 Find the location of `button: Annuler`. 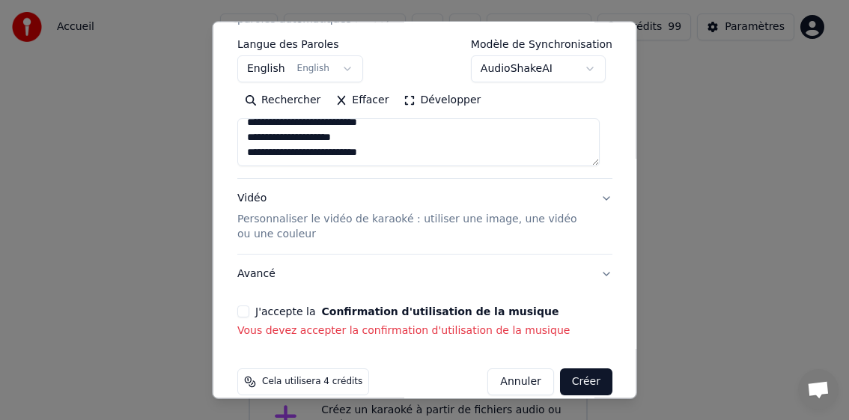

button: Annuler is located at coordinates (520, 382).